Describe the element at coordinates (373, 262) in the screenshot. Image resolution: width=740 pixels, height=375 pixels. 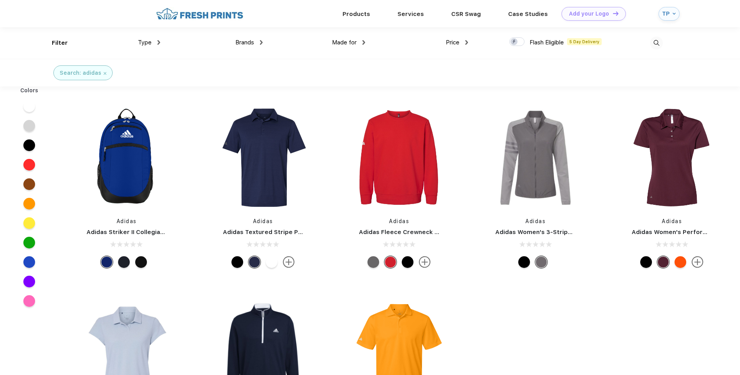
I see `div: Dark Grey Heather` at that location.